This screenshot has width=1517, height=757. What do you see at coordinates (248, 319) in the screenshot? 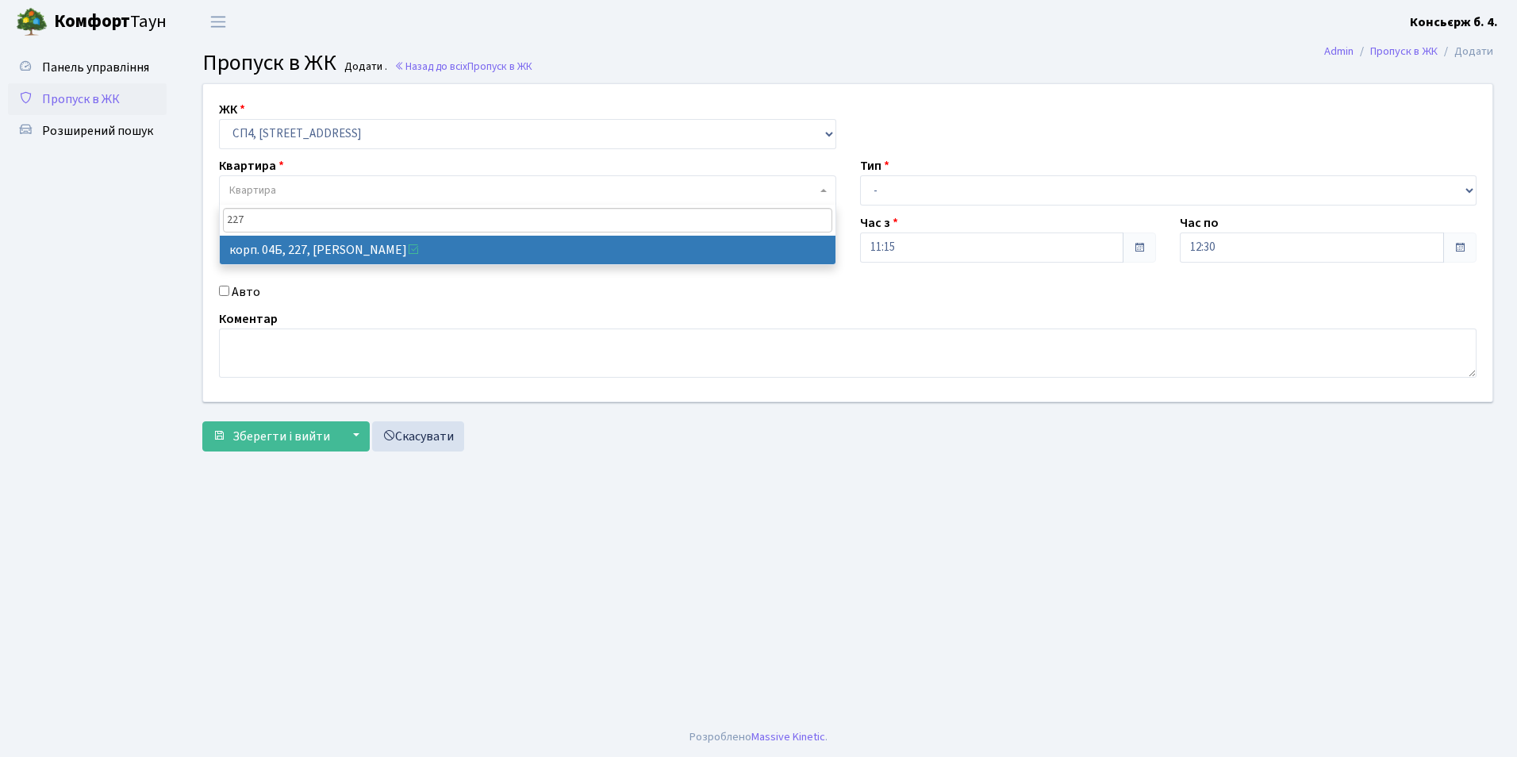
I see `label: Коментар` at bounding box center [248, 319].